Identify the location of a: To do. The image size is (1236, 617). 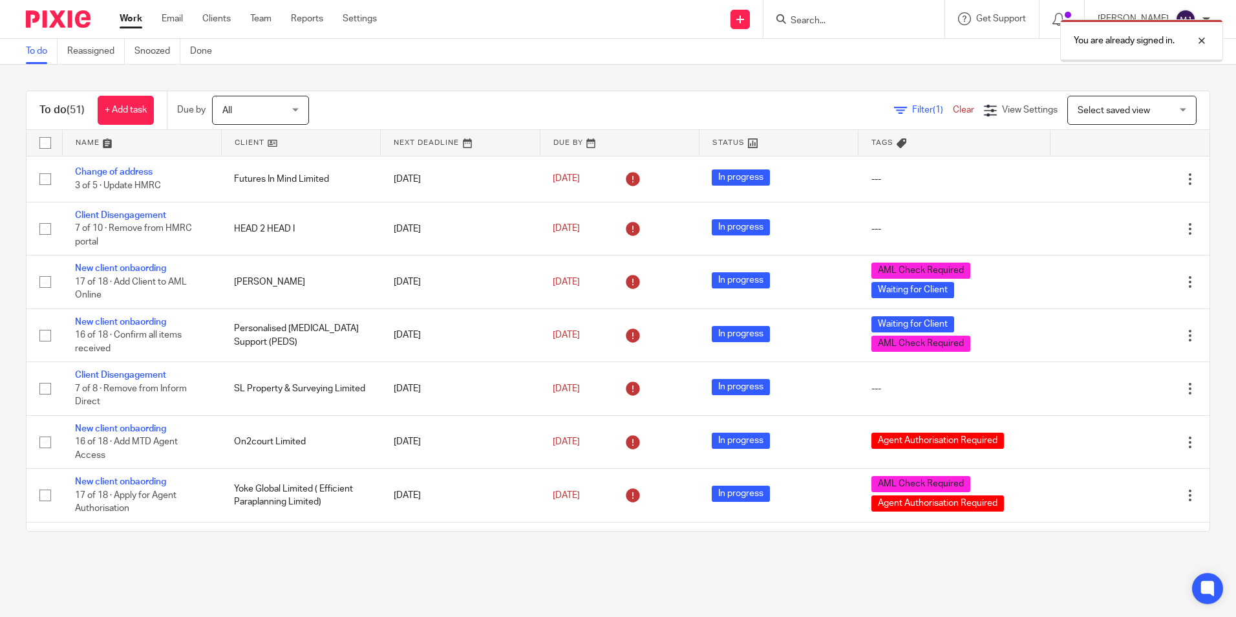
(41, 51).